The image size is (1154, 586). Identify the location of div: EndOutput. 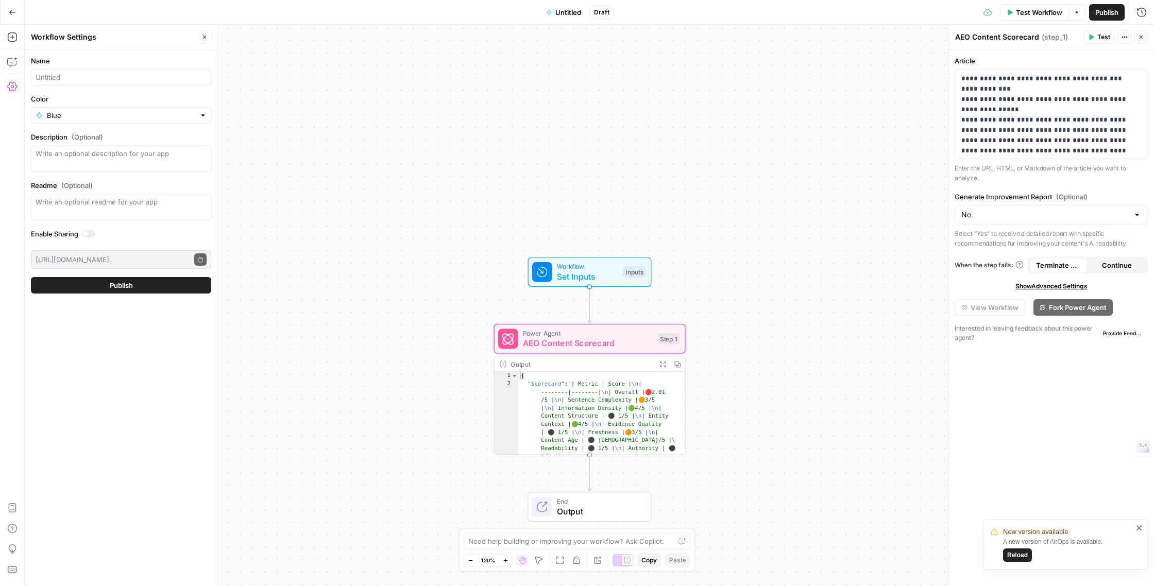
(590, 507).